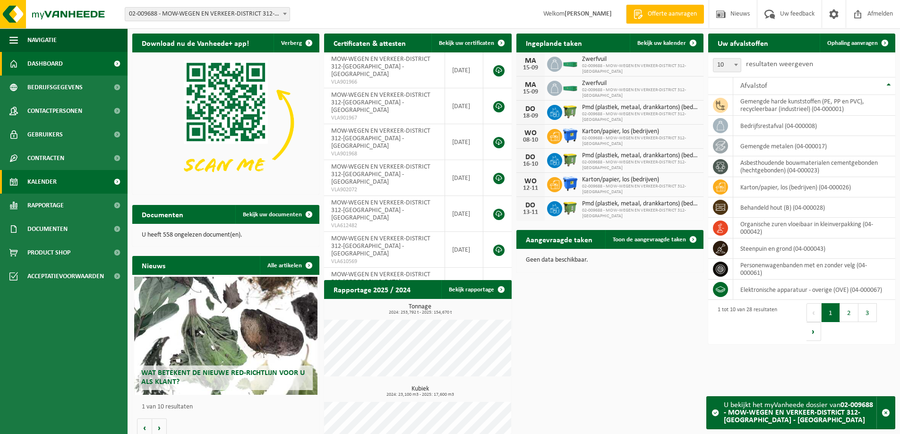 This screenshot has height=434, width=900. What do you see at coordinates (384, 118) in the screenshot?
I see `span: VLA901967` at bounding box center [384, 118].